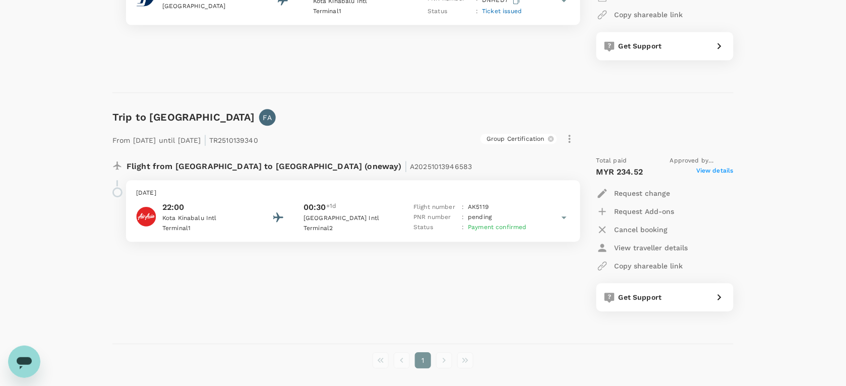 This screenshot has height=386, width=846. Describe the element at coordinates (635, 211) in the screenshot. I see `button: Request Add-ons` at that location.